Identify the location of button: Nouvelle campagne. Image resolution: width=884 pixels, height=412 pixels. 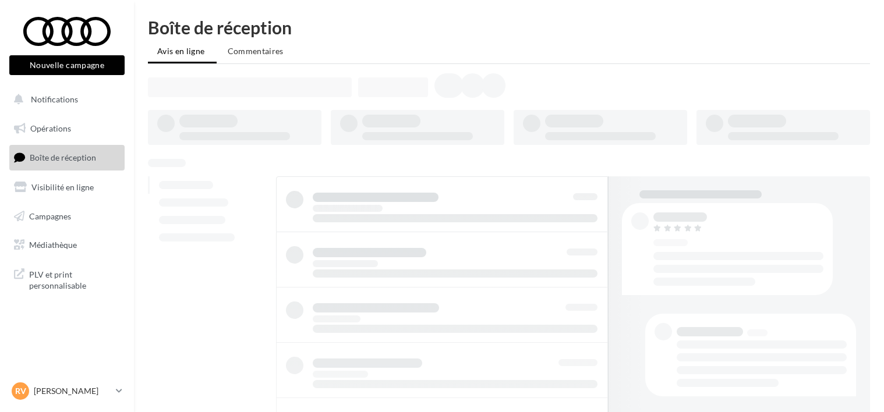
(67, 65).